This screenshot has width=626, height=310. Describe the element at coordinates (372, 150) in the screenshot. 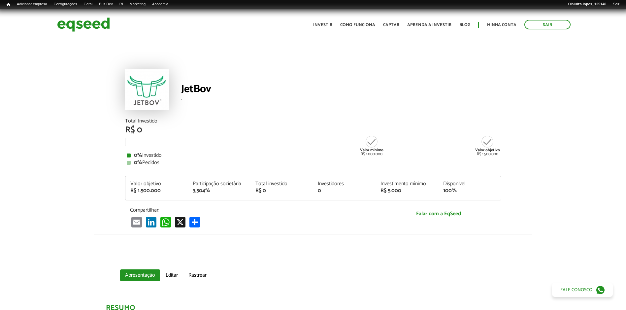

I see `strong: Valor mínimo` at that location.